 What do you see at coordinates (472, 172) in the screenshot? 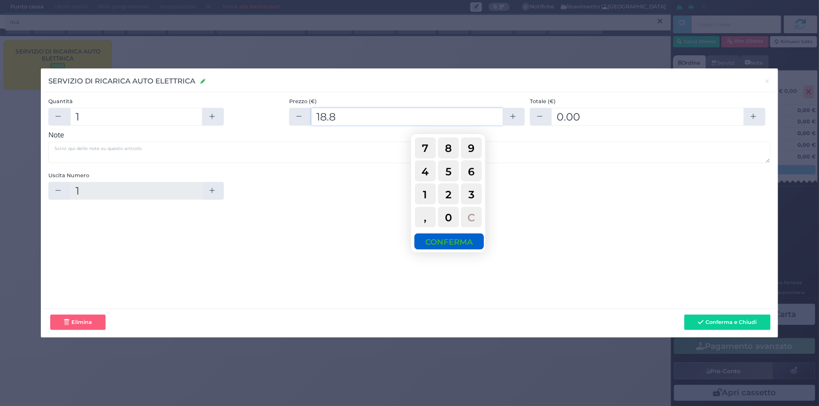
I see `span: 6` at bounding box center [472, 172].